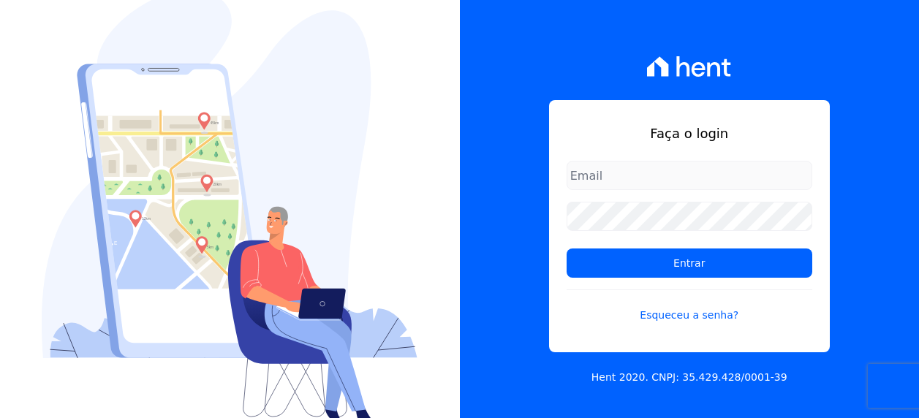  Describe the element at coordinates (689, 263) in the screenshot. I see `input: Entrar` at that location.